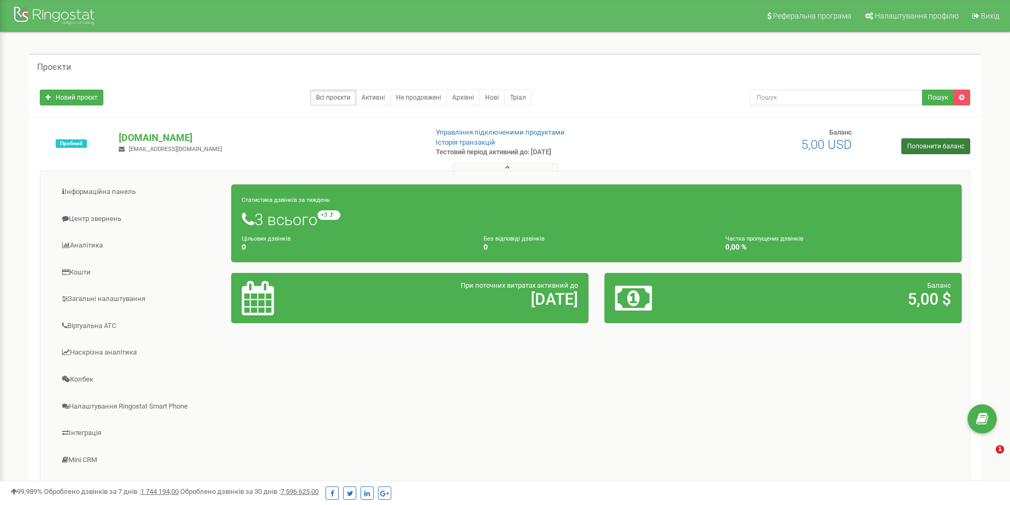  What do you see at coordinates (147, 66) in the screenshot?
I see `div: Keywords by Traffic` at bounding box center [147, 66].